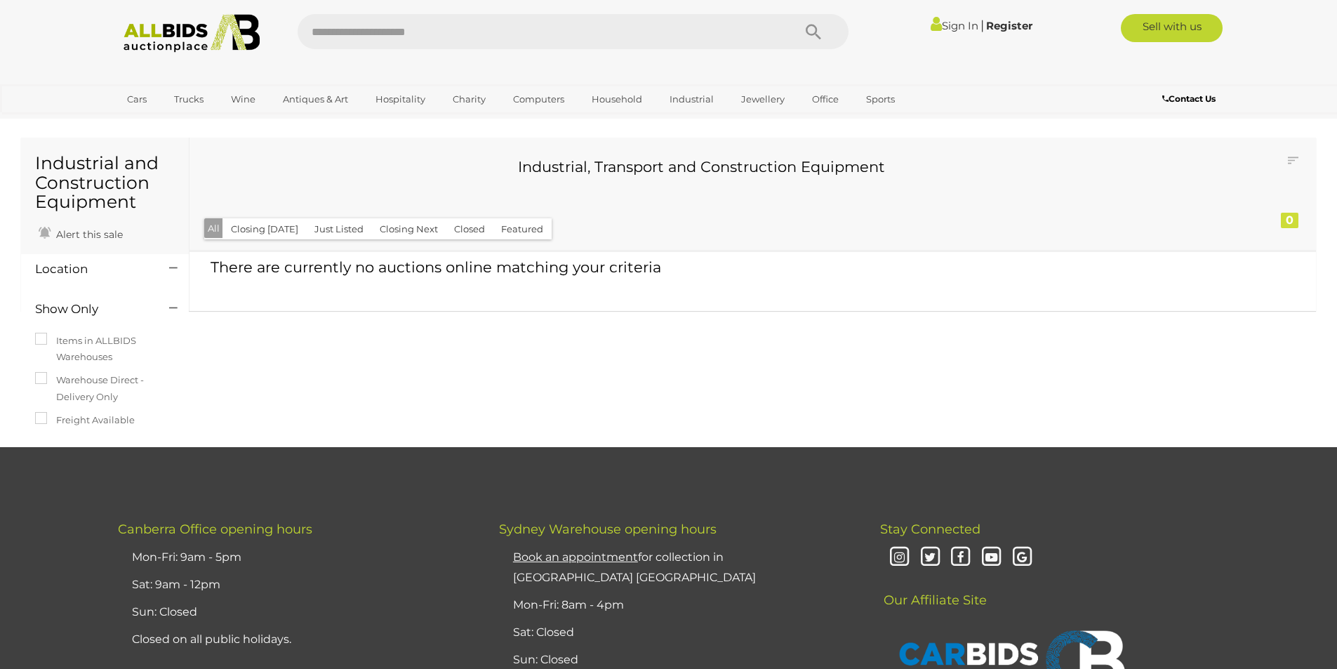  I want to click on a: Alert this sale, so click(81, 233).